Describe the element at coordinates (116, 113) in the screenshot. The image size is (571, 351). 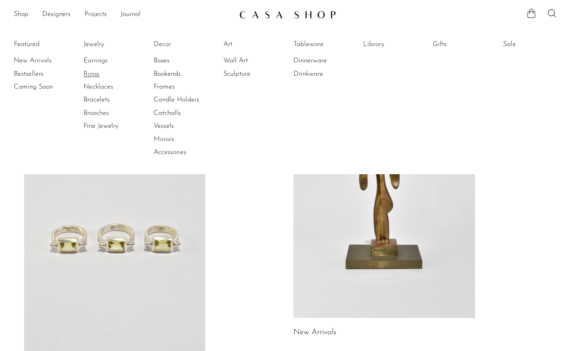
I see `a: Brooches` at that location.